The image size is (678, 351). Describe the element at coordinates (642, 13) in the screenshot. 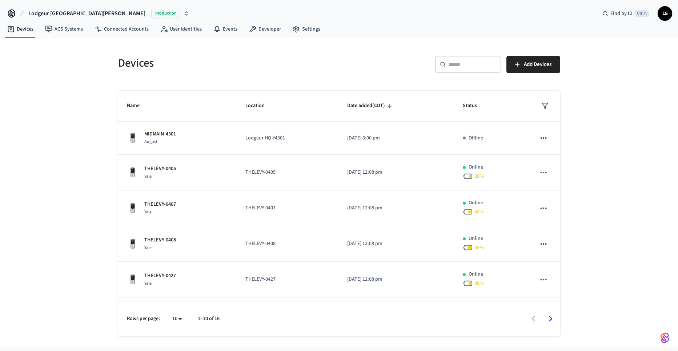

I see `span: Ctrl K` at that location.